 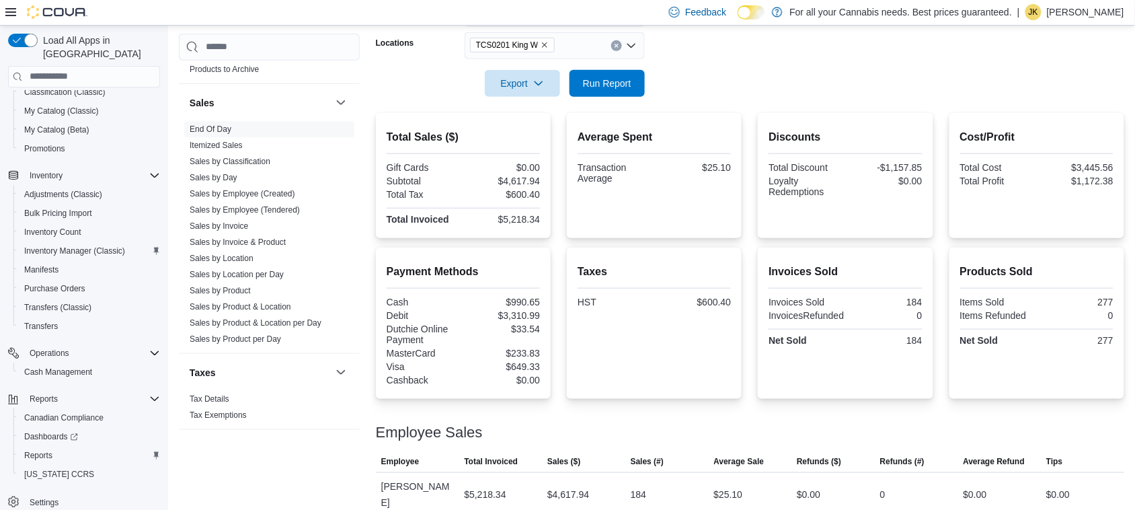 What do you see at coordinates (491, 461) in the screenshot?
I see `span: Total Invoiced` at bounding box center [491, 461].